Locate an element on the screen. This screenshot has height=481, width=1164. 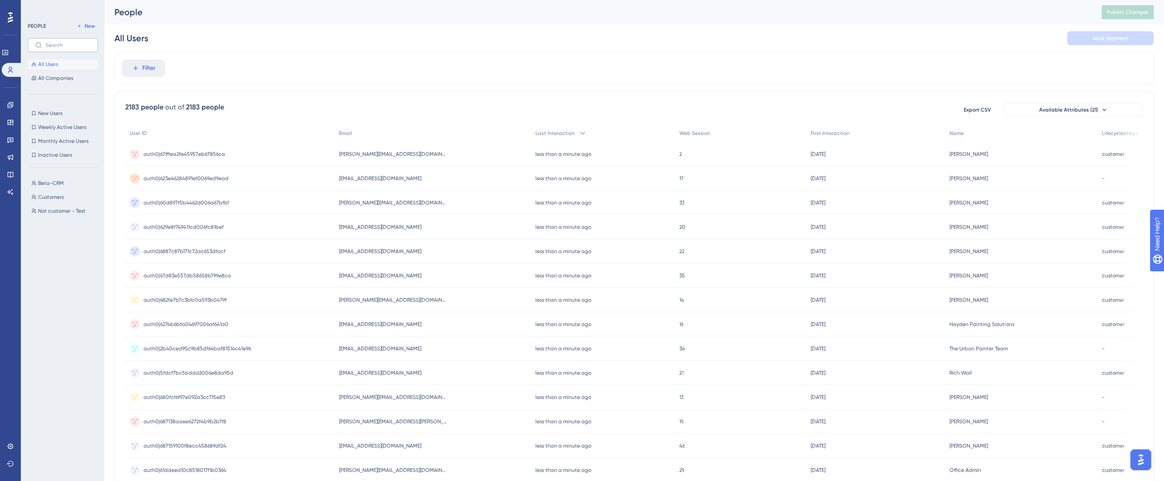
span: auth0|60d897f5b4462d006a67bfb1 is located at coordinates (186, 203).